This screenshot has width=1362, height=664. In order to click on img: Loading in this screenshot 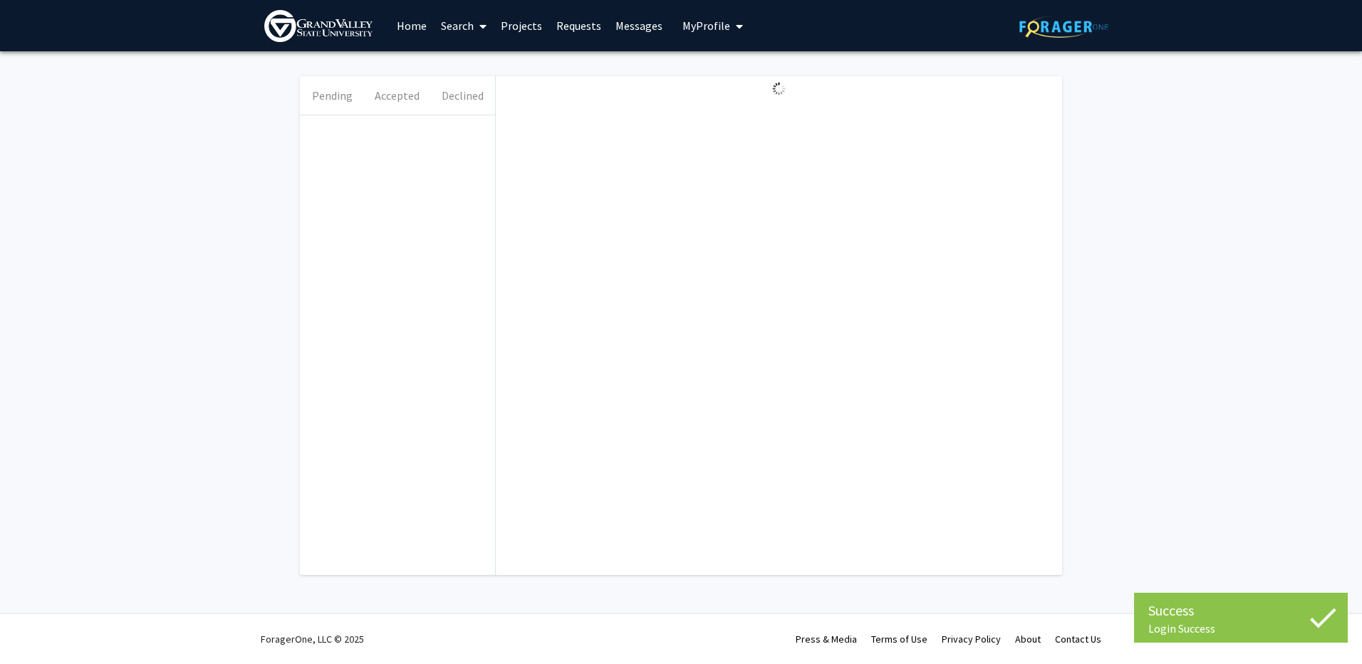, I will do `click(779, 88)`.